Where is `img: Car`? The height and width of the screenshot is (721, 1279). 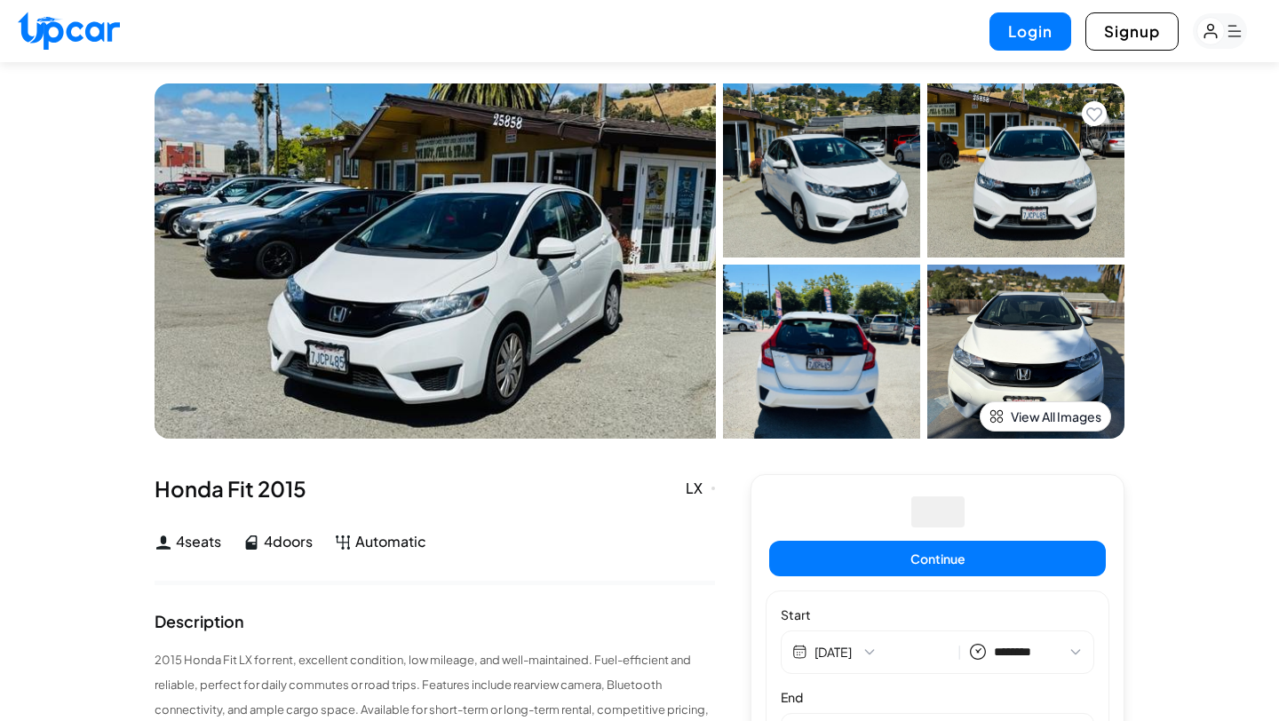
img: Car is located at coordinates (435, 261).